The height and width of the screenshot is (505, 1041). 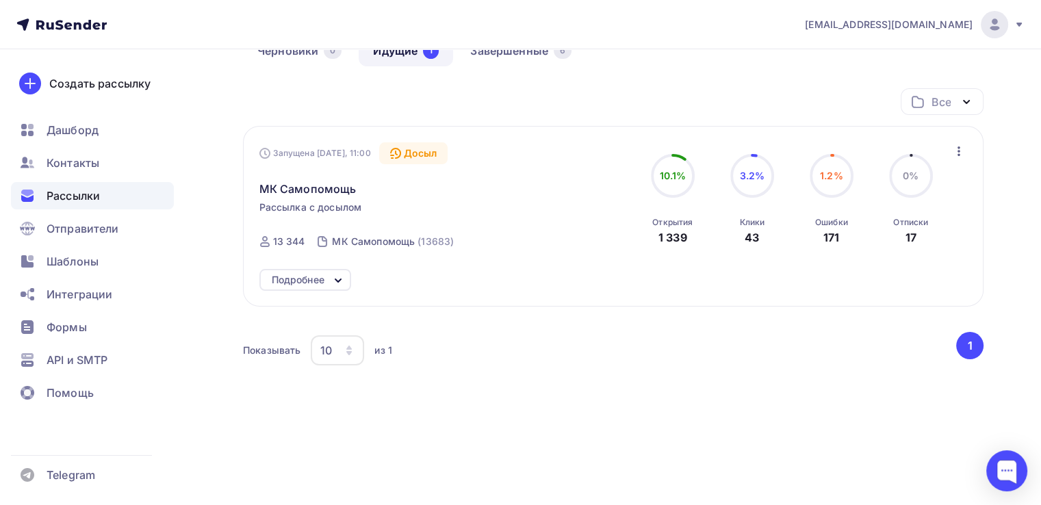 What do you see at coordinates (383, 350) in the screenshot?
I see `div: из 1` at bounding box center [383, 350].